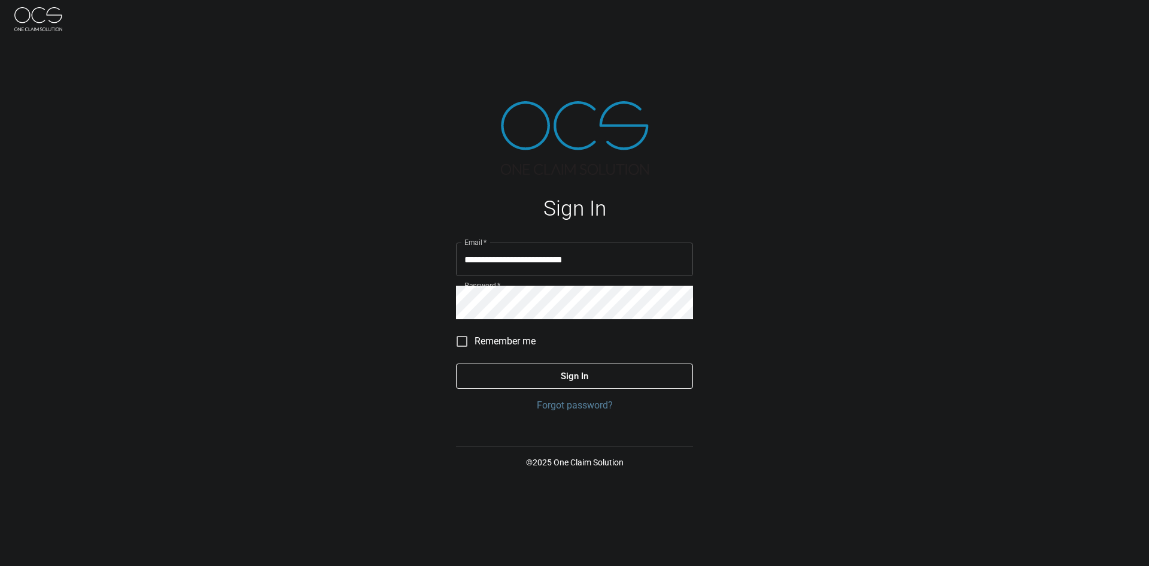  Describe the element at coordinates (476, 242) in the screenshot. I see `label: Email` at that location.